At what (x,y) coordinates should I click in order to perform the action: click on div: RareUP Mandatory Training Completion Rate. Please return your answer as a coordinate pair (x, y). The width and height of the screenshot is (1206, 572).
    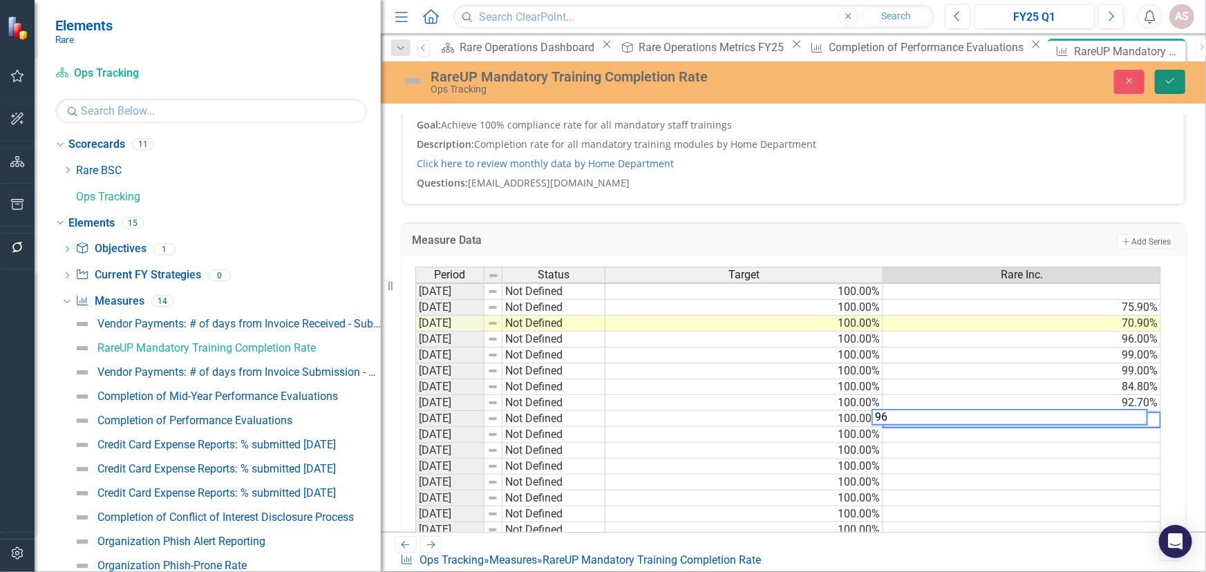
    Looking at the image, I should click on (652, 560).